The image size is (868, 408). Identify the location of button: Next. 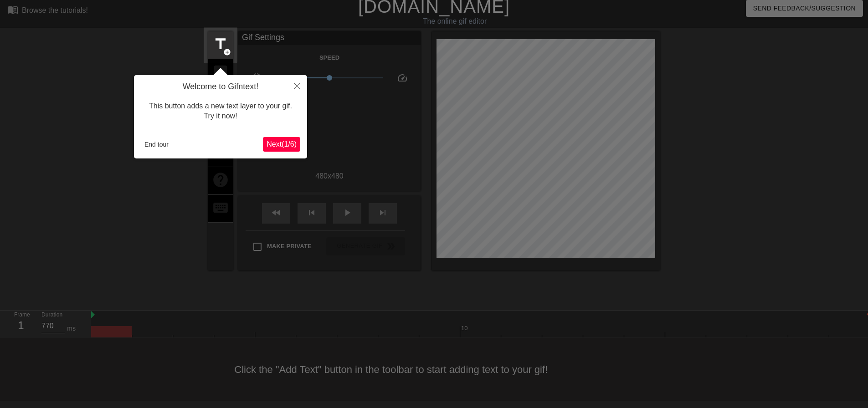
(282, 144).